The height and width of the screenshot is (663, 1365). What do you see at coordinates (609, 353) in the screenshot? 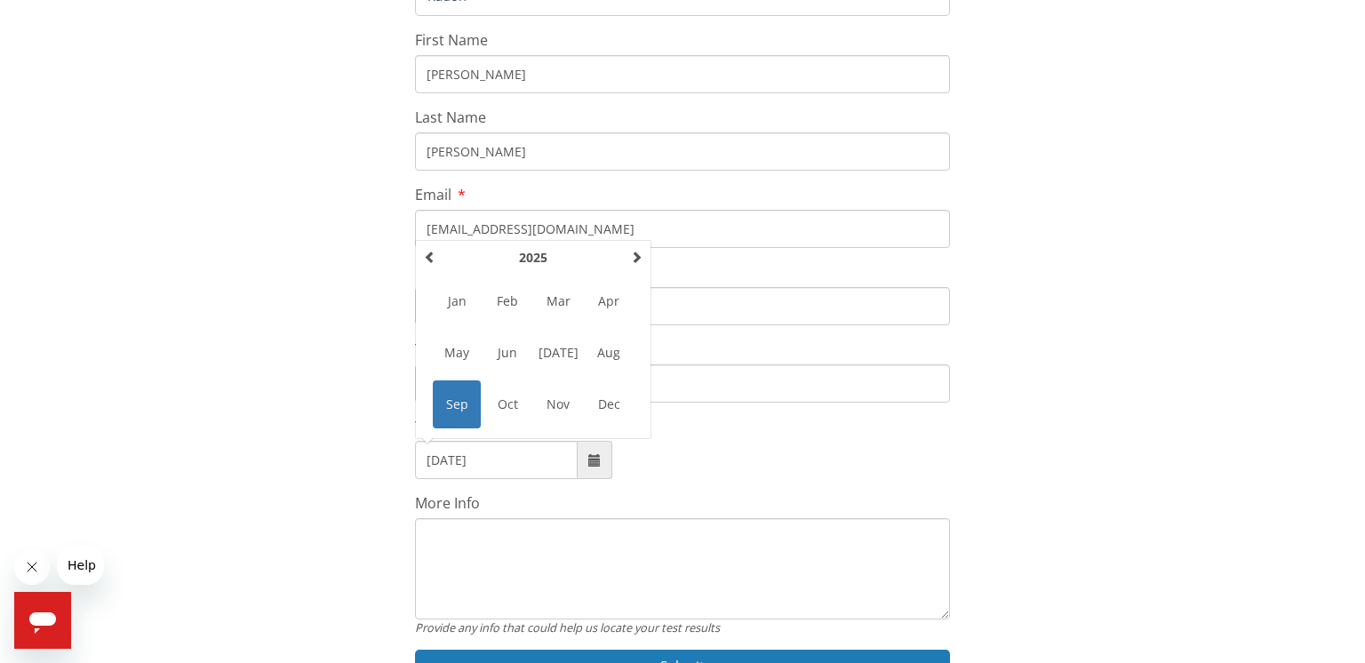
I see `span: Aug` at bounding box center [609, 353].